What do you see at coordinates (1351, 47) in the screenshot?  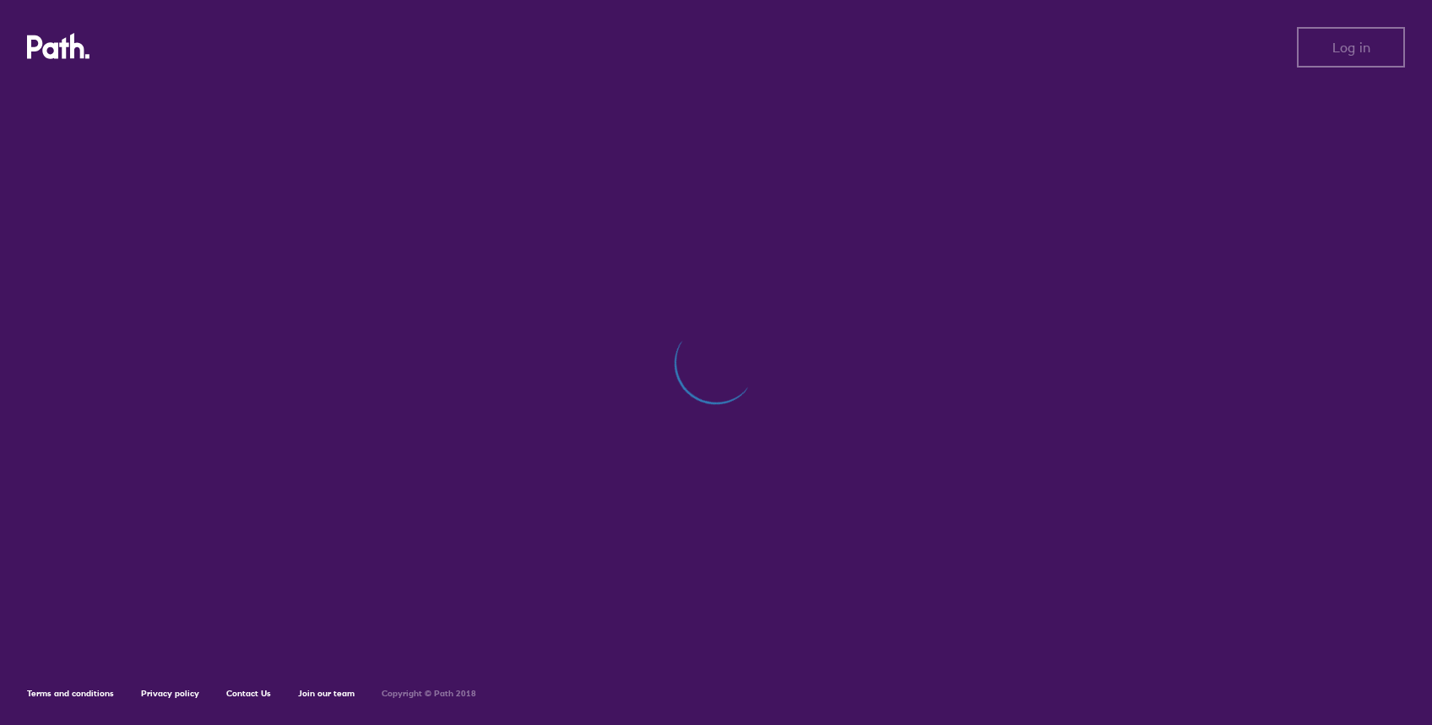 I see `button: Log in` at bounding box center [1351, 47].